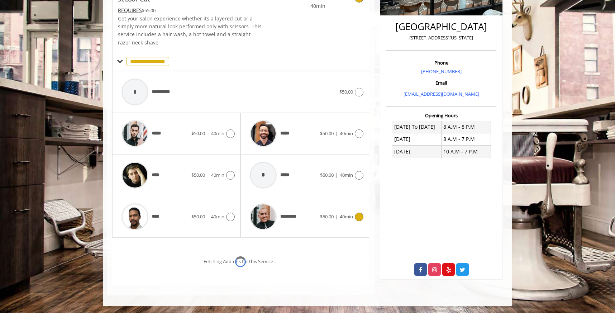 This screenshot has width=615, height=313. What do you see at coordinates (466, 139) in the screenshot?
I see `td: 8 A.M - 7 P.M` at bounding box center [466, 139].